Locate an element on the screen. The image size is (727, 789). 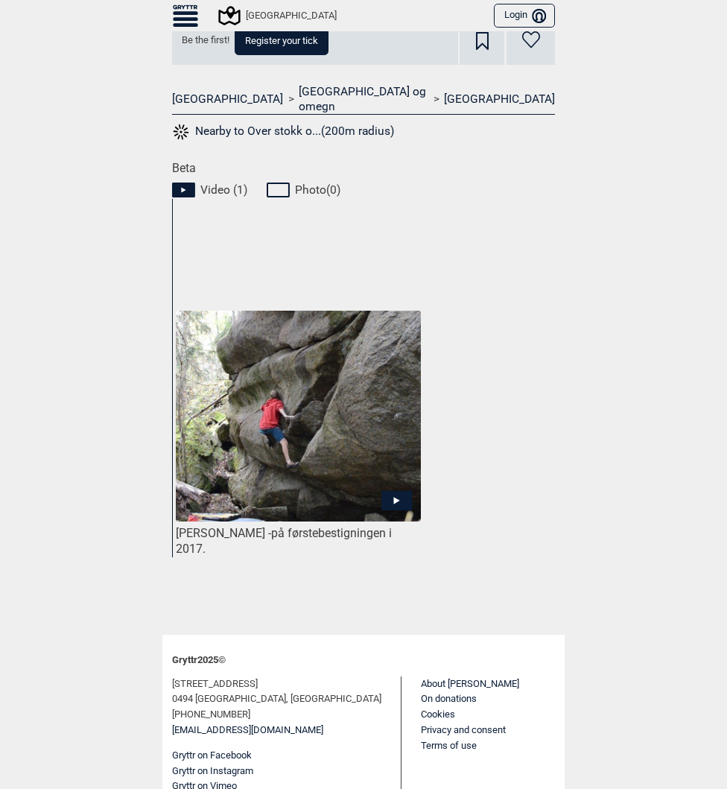
span: Video ( 1 ) is located at coordinates (223, 190).